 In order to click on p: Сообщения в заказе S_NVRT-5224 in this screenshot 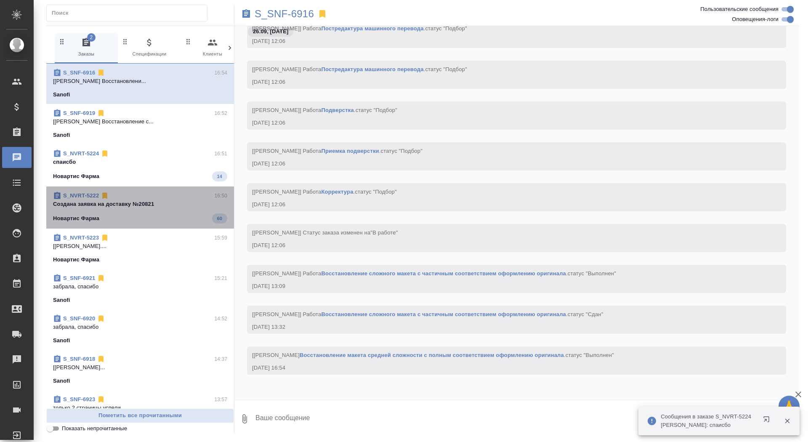, I will do `click(706, 417)`.